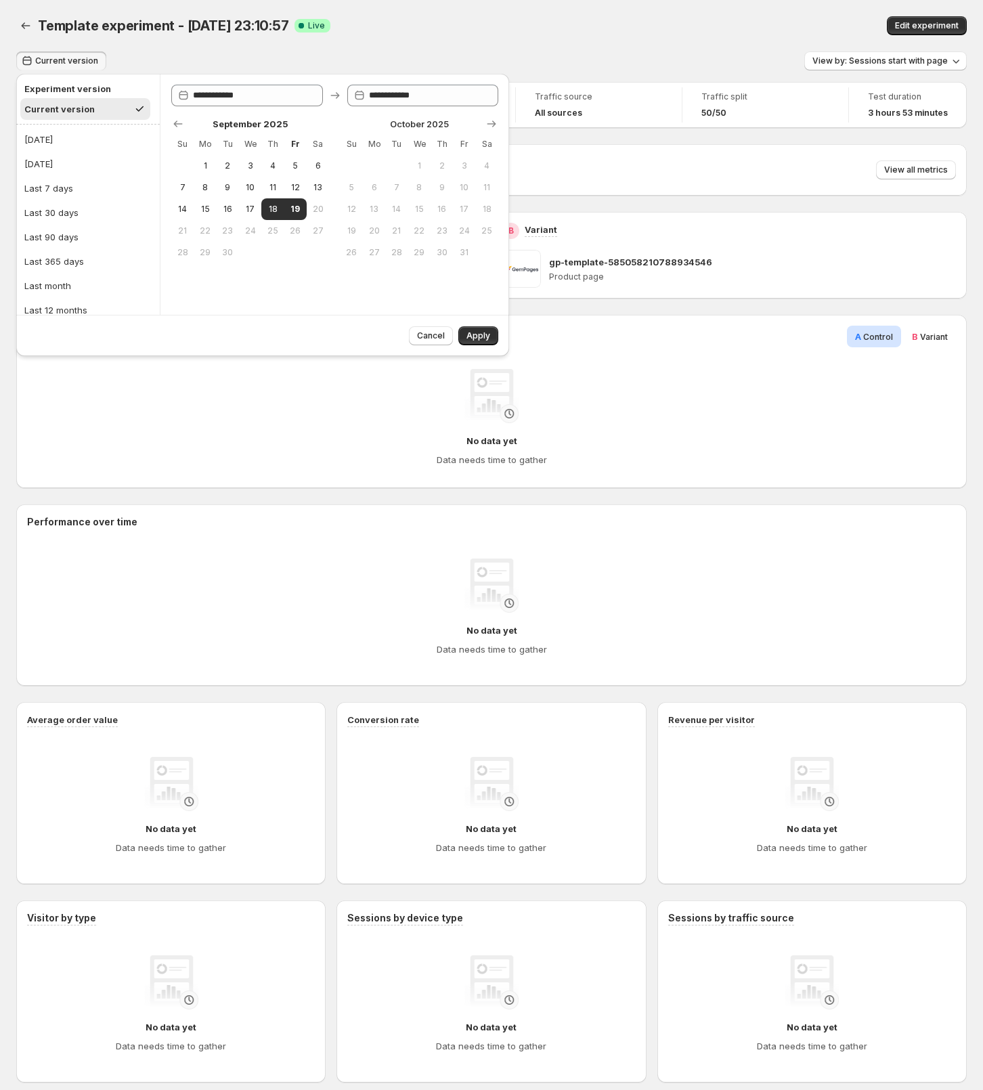 Image resolution: width=983 pixels, height=1090 pixels. I want to click on button: Sunday October 5 2025, so click(351, 187).